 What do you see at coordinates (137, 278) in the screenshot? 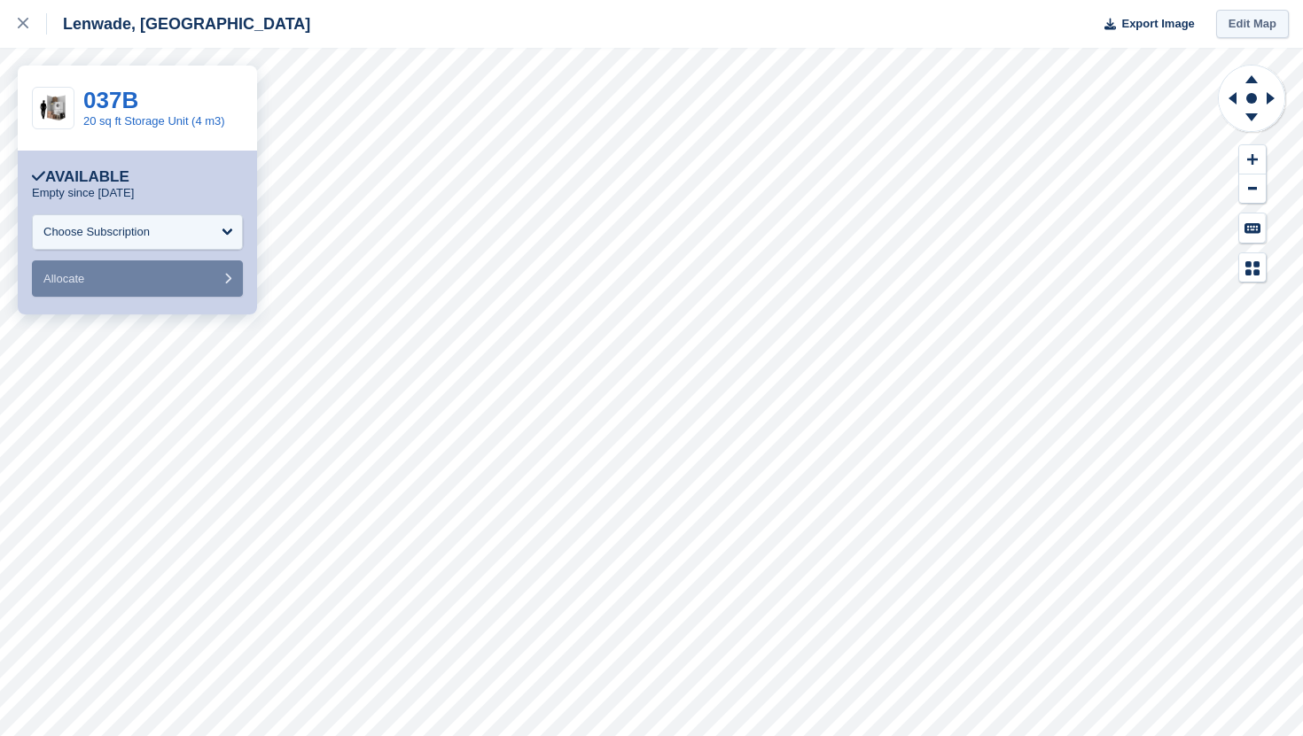
I see `button: Allocate` at bounding box center [137, 278].